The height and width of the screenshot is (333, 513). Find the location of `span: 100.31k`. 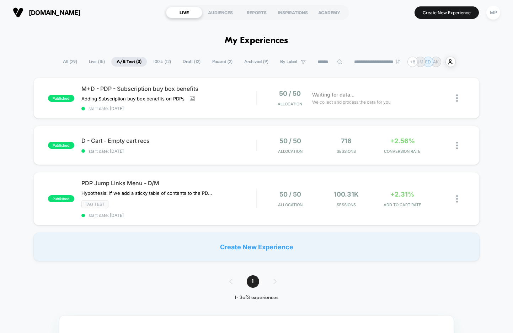

span: 100.31k is located at coordinates (346, 194).